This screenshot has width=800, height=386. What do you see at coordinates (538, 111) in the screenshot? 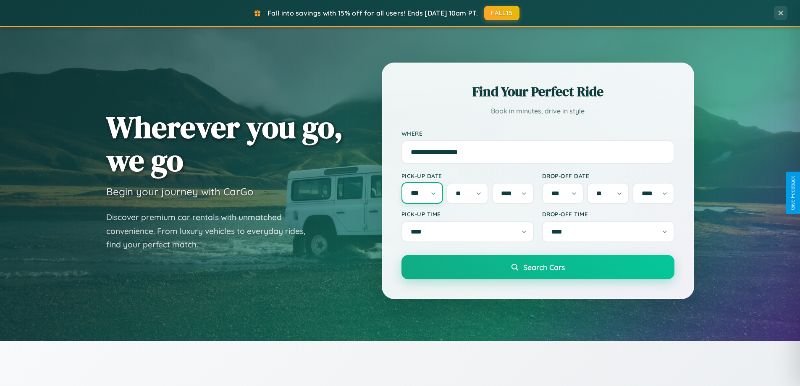
I see `p: Book in minutes, drive in style` at bounding box center [538, 111].